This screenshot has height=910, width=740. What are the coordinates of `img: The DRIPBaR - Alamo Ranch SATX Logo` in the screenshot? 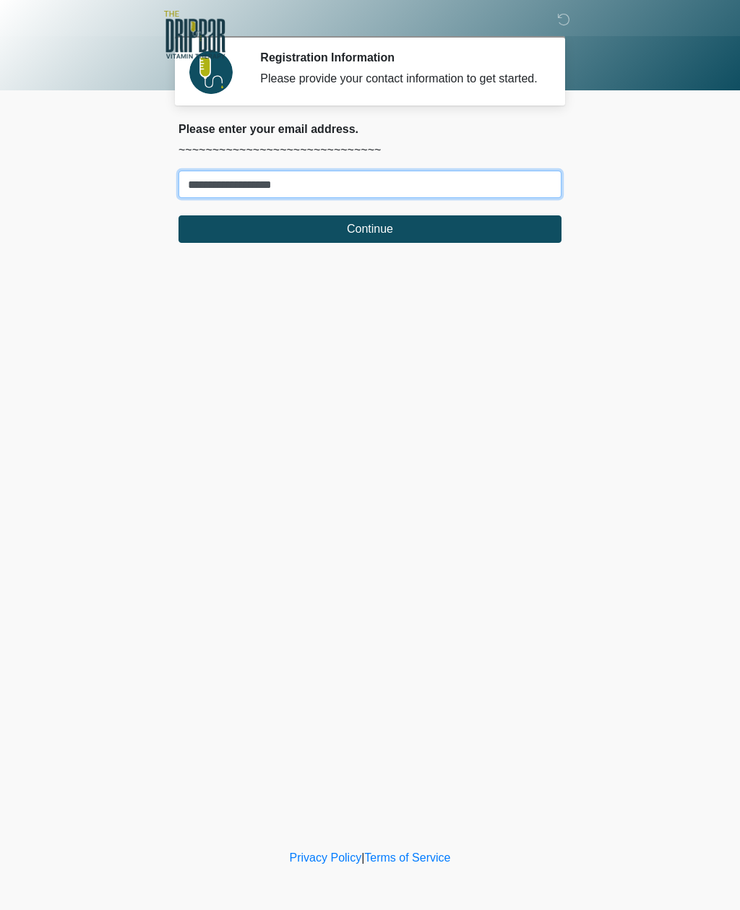 It's located at (194, 35).